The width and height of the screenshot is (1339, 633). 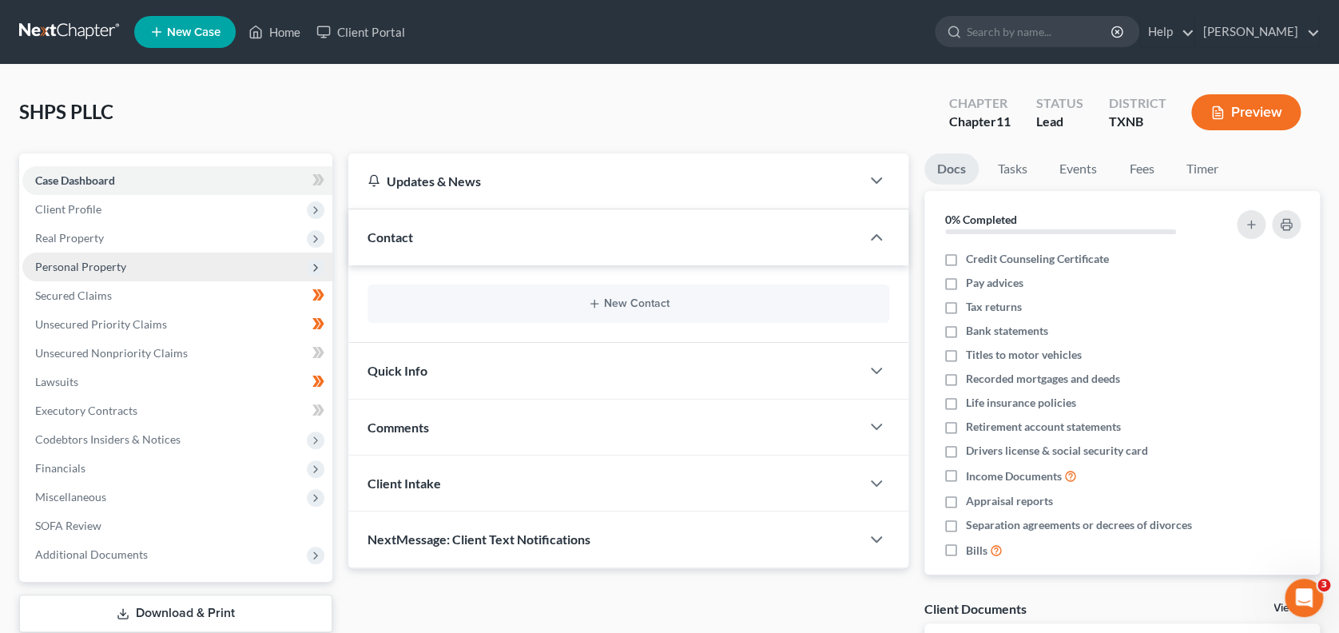 I want to click on div: Status, so click(x=1058, y=103).